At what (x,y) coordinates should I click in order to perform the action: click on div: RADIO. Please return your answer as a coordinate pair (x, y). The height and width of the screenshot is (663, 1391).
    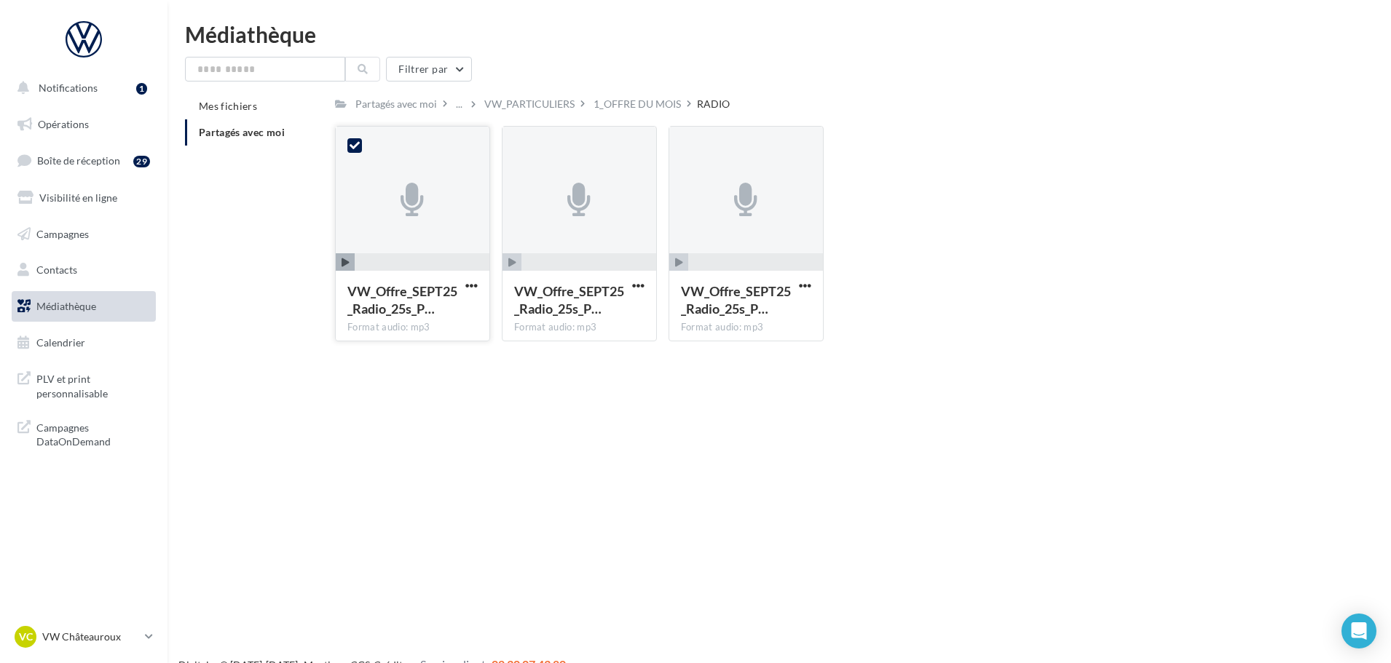
    Looking at the image, I should click on (713, 104).